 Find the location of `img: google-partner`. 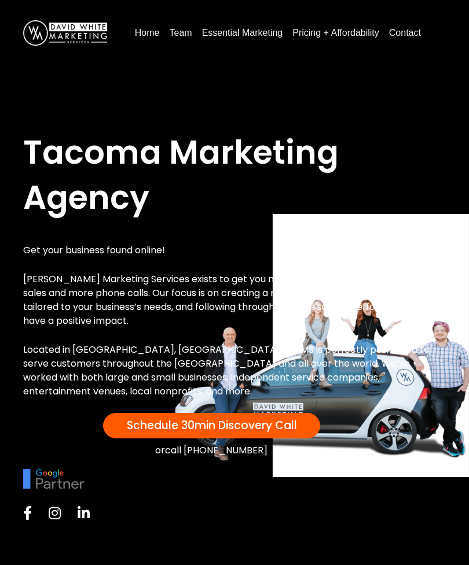

img: google-partner is located at coordinates (54, 479).